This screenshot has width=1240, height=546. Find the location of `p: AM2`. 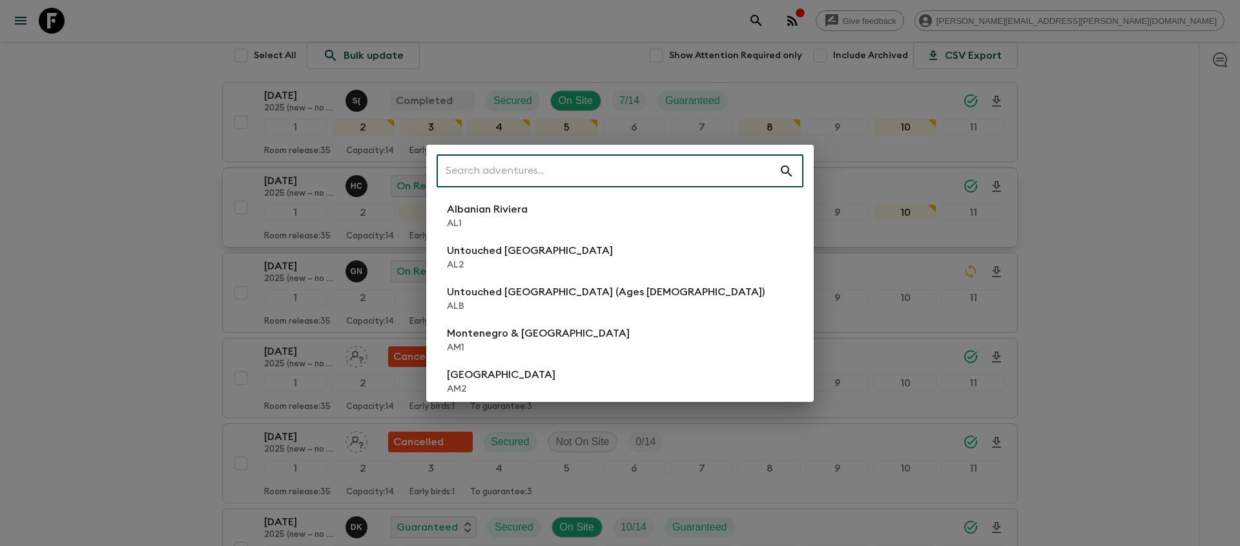

p: AM2 is located at coordinates (501, 389).